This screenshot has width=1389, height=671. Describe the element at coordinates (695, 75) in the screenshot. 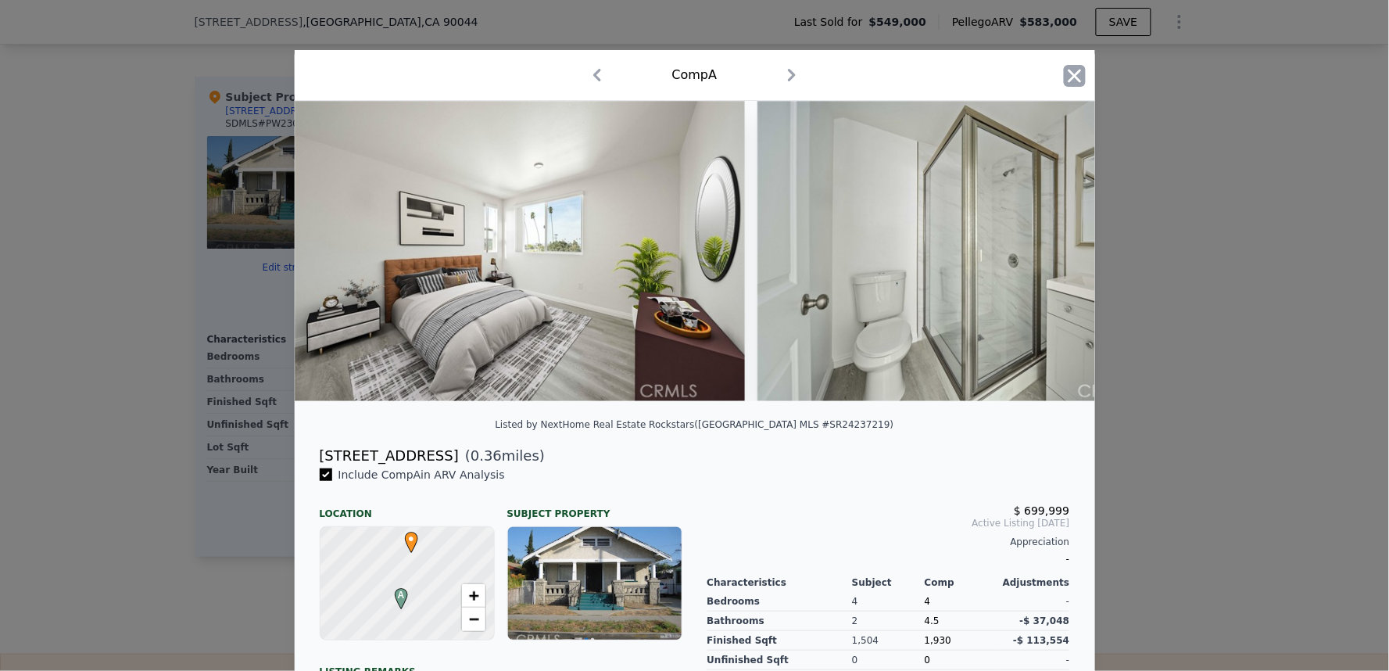

I see `div: Comp A` at that location.